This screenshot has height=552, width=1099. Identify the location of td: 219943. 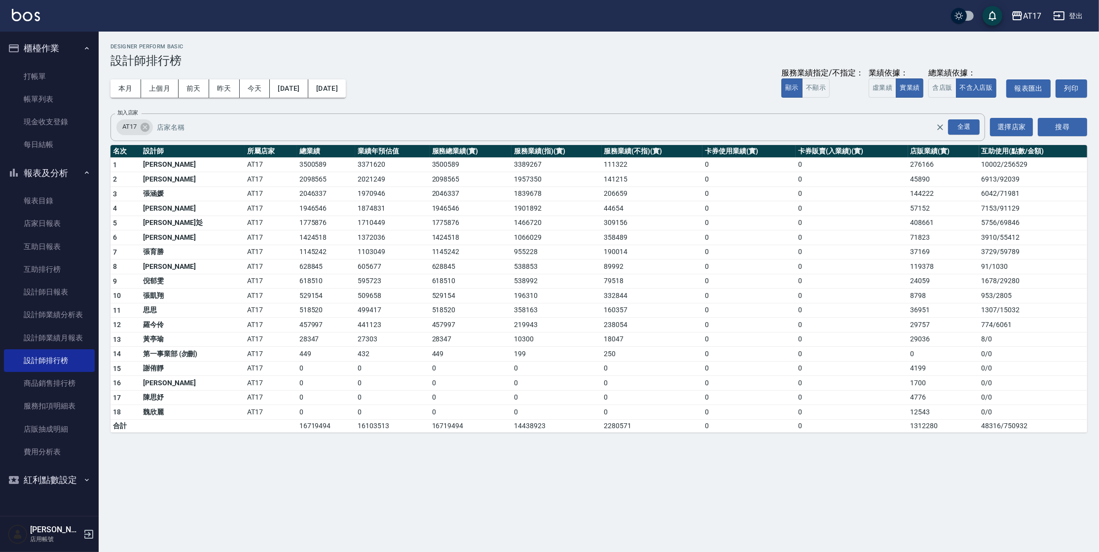
(557, 325).